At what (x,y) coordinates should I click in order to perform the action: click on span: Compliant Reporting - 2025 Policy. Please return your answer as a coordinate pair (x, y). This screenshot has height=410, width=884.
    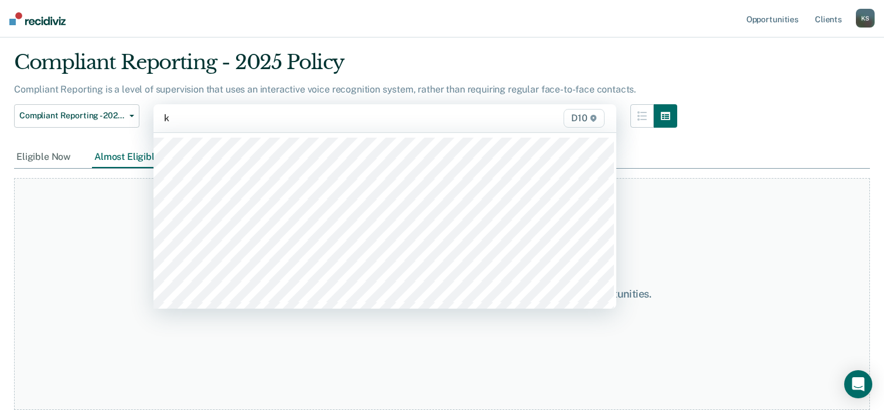
    Looking at the image, I should click on (72, 115).